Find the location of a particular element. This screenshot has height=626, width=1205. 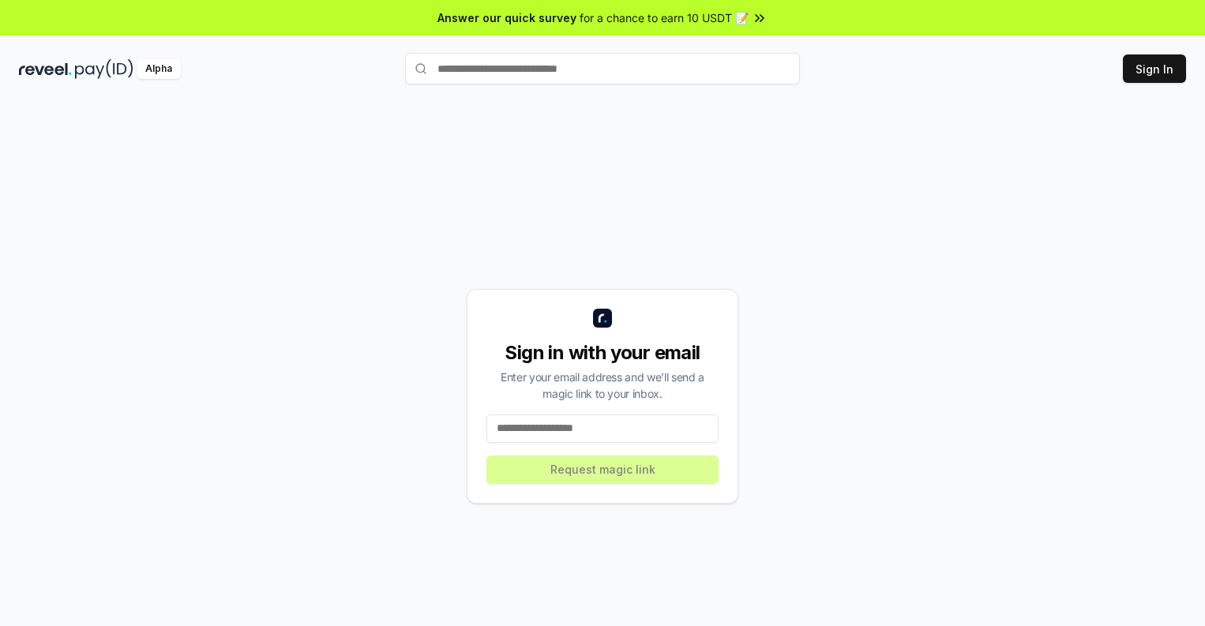

span: Answer our quick survey is located at coordinates (507, 17).